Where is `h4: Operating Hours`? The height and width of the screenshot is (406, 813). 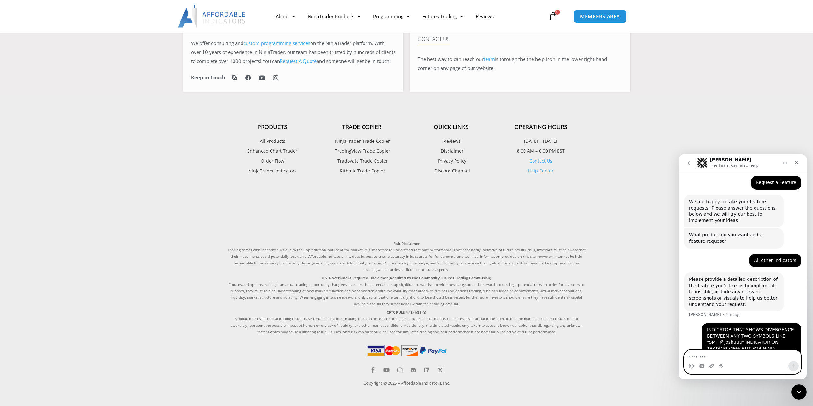 h4: Operating Hours is located at coordinates (541, 127).